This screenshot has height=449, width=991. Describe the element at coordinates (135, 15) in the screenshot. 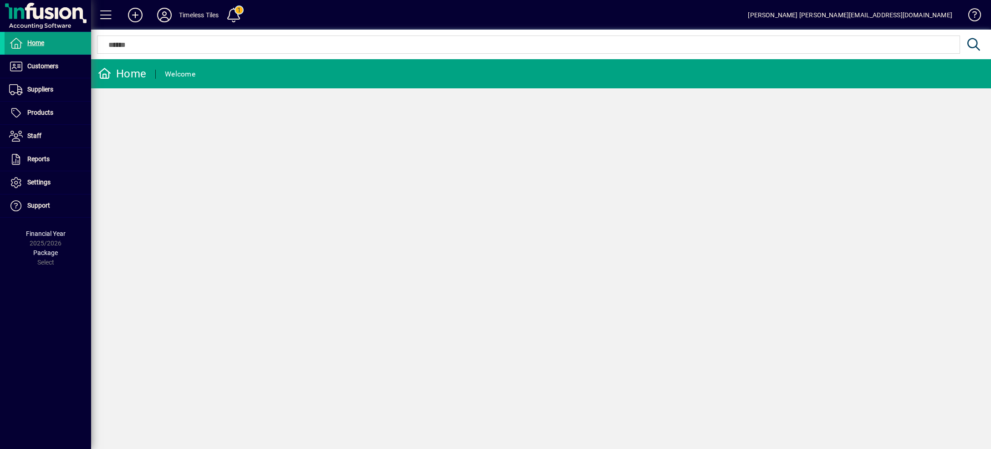

I see `button: Add` at that location.